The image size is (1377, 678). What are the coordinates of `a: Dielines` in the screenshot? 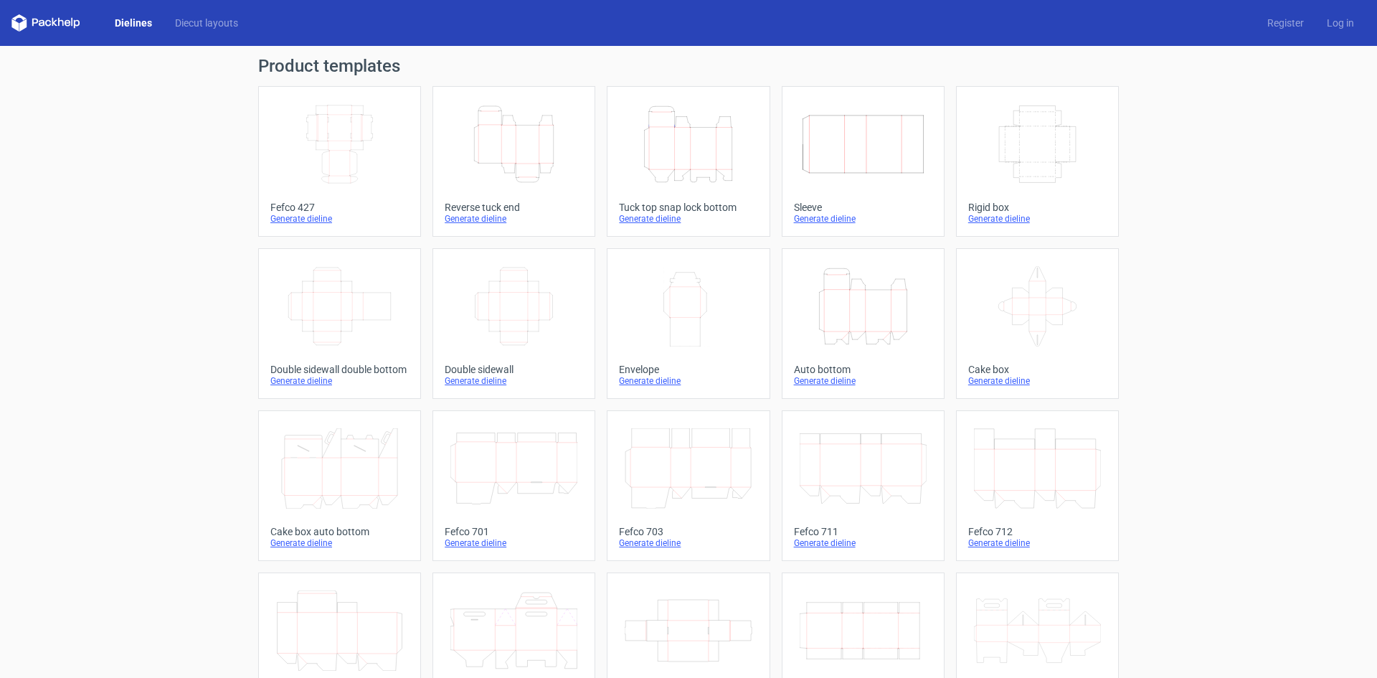 It's located at (133, 23).